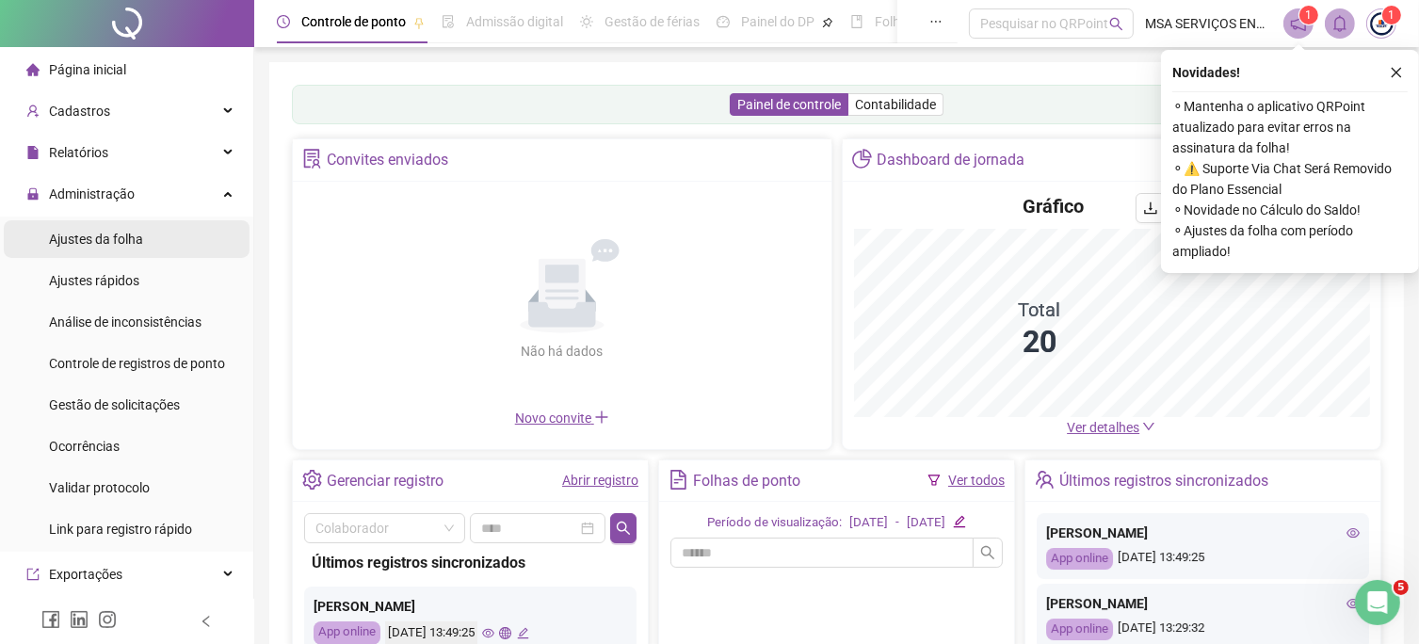 This screenshot has height=644, width=1419. I want to click on span: Folha de pagamento, so click(935, 22).